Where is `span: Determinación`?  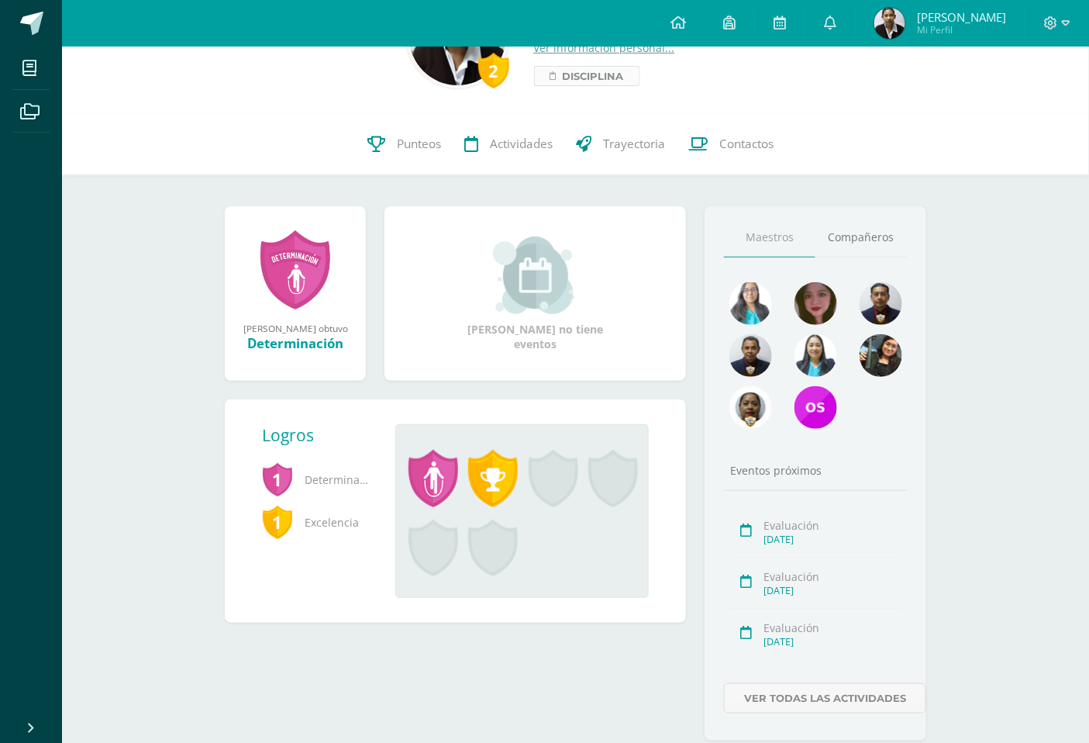 span: Determinación is located at coordinates (316, 479).